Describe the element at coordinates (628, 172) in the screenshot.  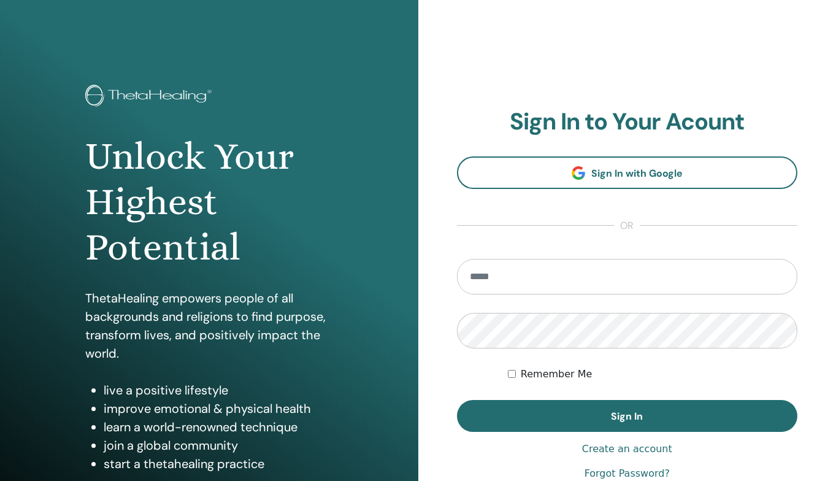
I see `a: Sign In with Google` at that location.